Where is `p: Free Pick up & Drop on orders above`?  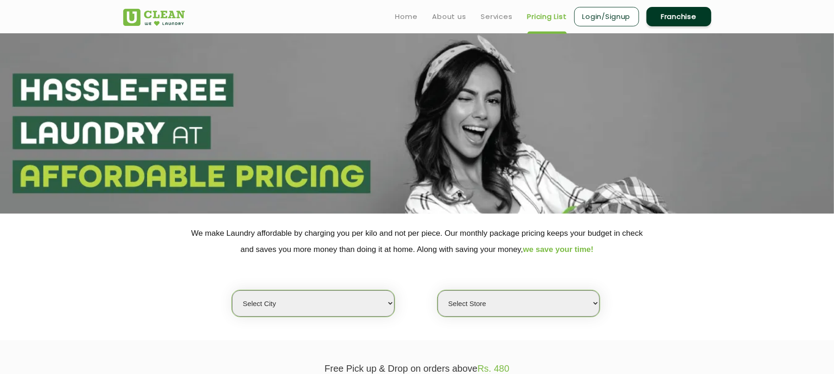
p: Free Pick up & Drop on orders above is located at coordinates (417, 369).